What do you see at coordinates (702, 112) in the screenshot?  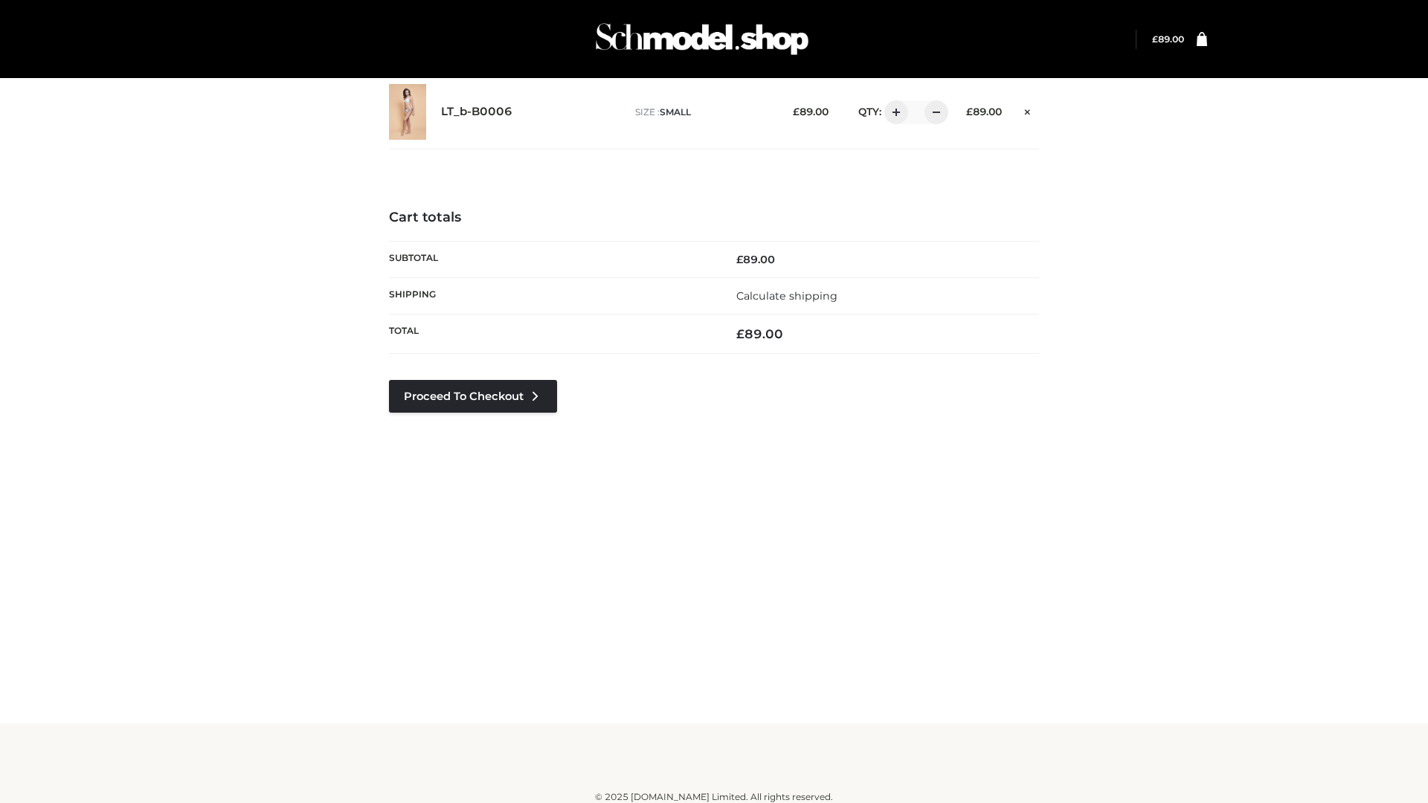 I see `p: size :` at bounding box center [702, 112].